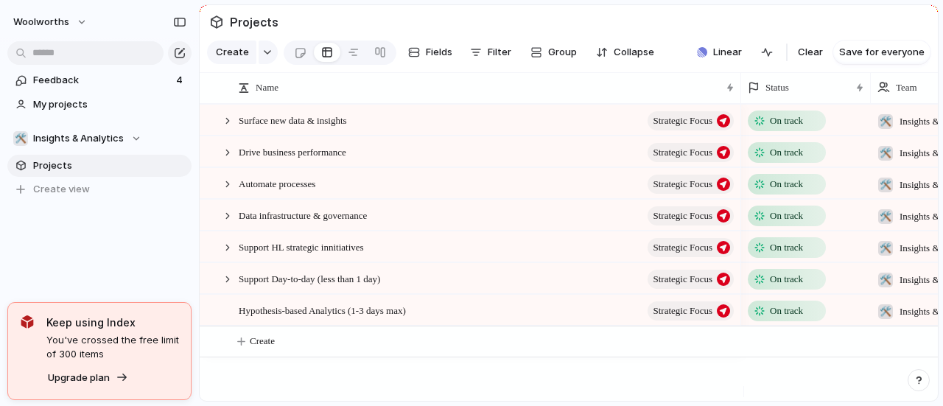  What do you see at coordinates (51, 22) in the screenshot?
I see `button: woolworths` at bounding box center [51, 22].